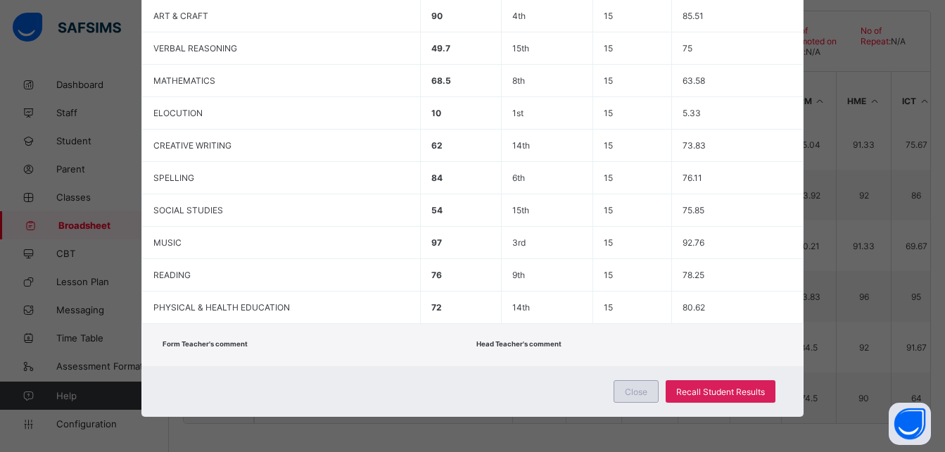 This screenshot has height=452, width=945. What do you see at coordinates (184, 80) in the screenshot?
I see `span: MATHEMATICS` at bounding box center [184, 80].